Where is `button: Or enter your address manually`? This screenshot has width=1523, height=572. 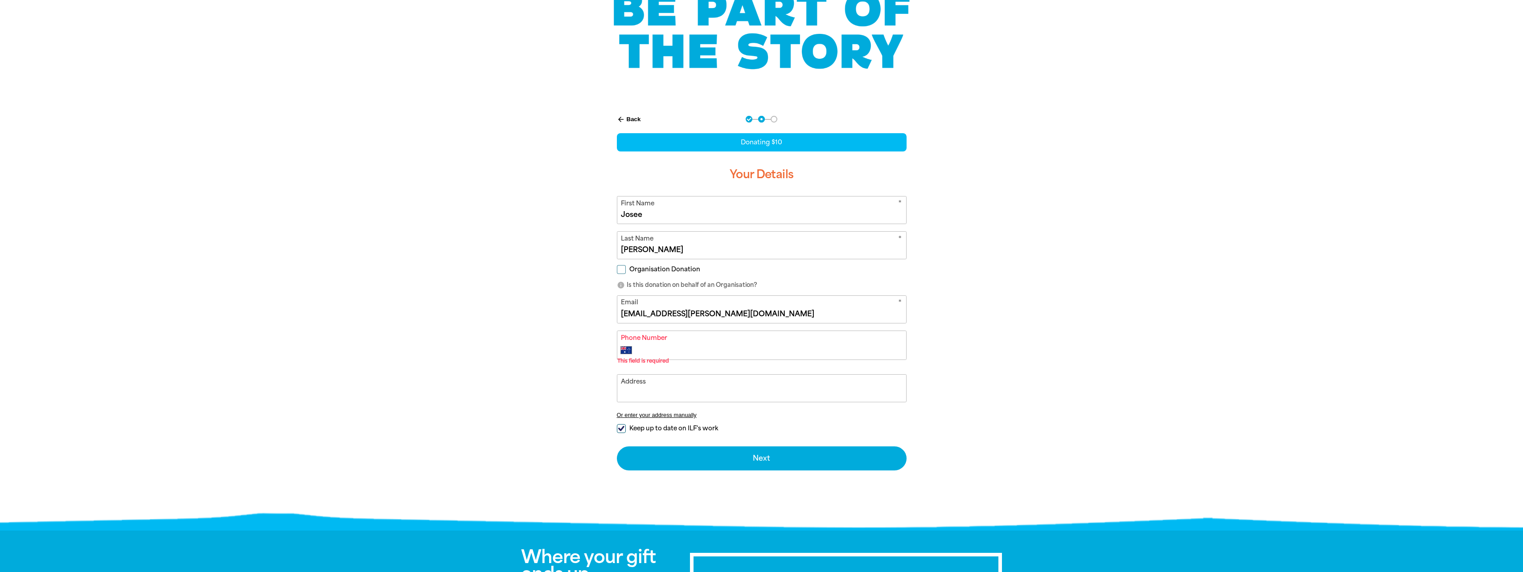 button: Or enter your address manually is located at coordinates (762, 415).